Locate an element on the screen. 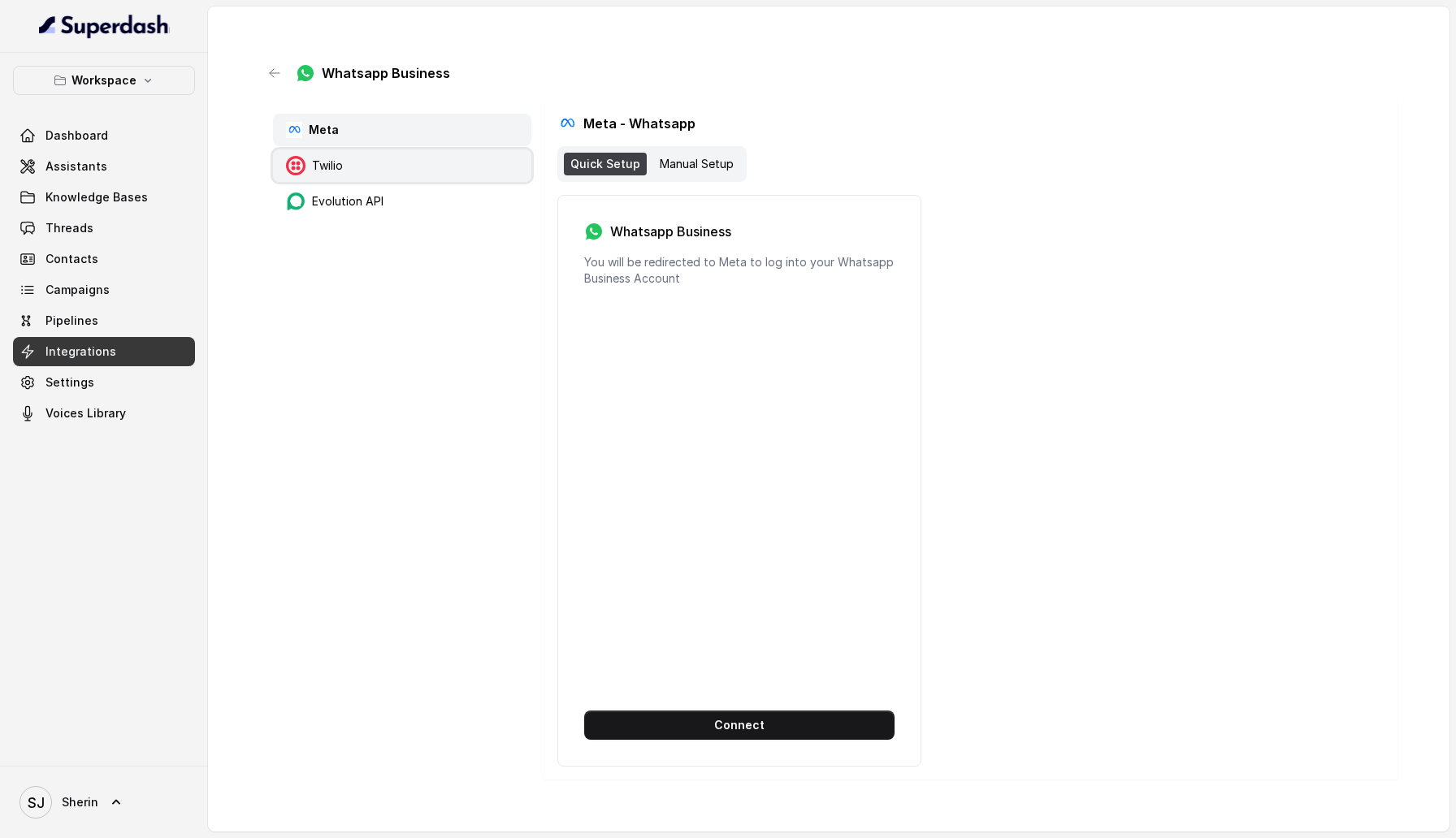 The image size is (1456, 838). span: Campaigns is located at coordinates (77, 290).